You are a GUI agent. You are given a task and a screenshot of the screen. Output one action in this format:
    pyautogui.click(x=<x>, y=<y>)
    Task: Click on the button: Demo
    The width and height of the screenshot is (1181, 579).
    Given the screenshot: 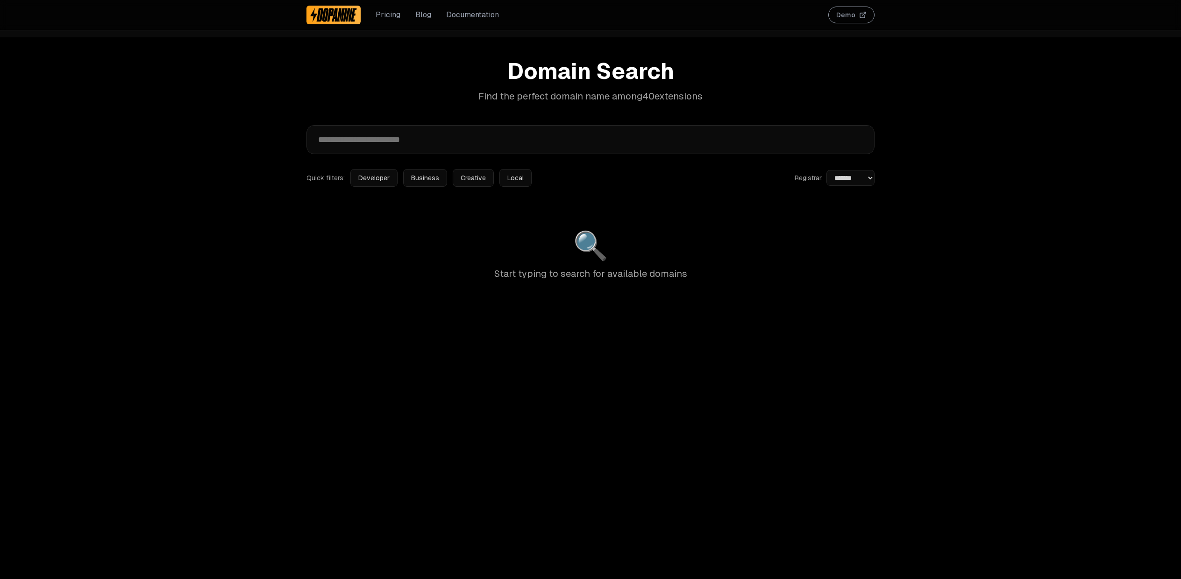 What is the action you would take?
    pyautogui.click(x=851, y=15)
    